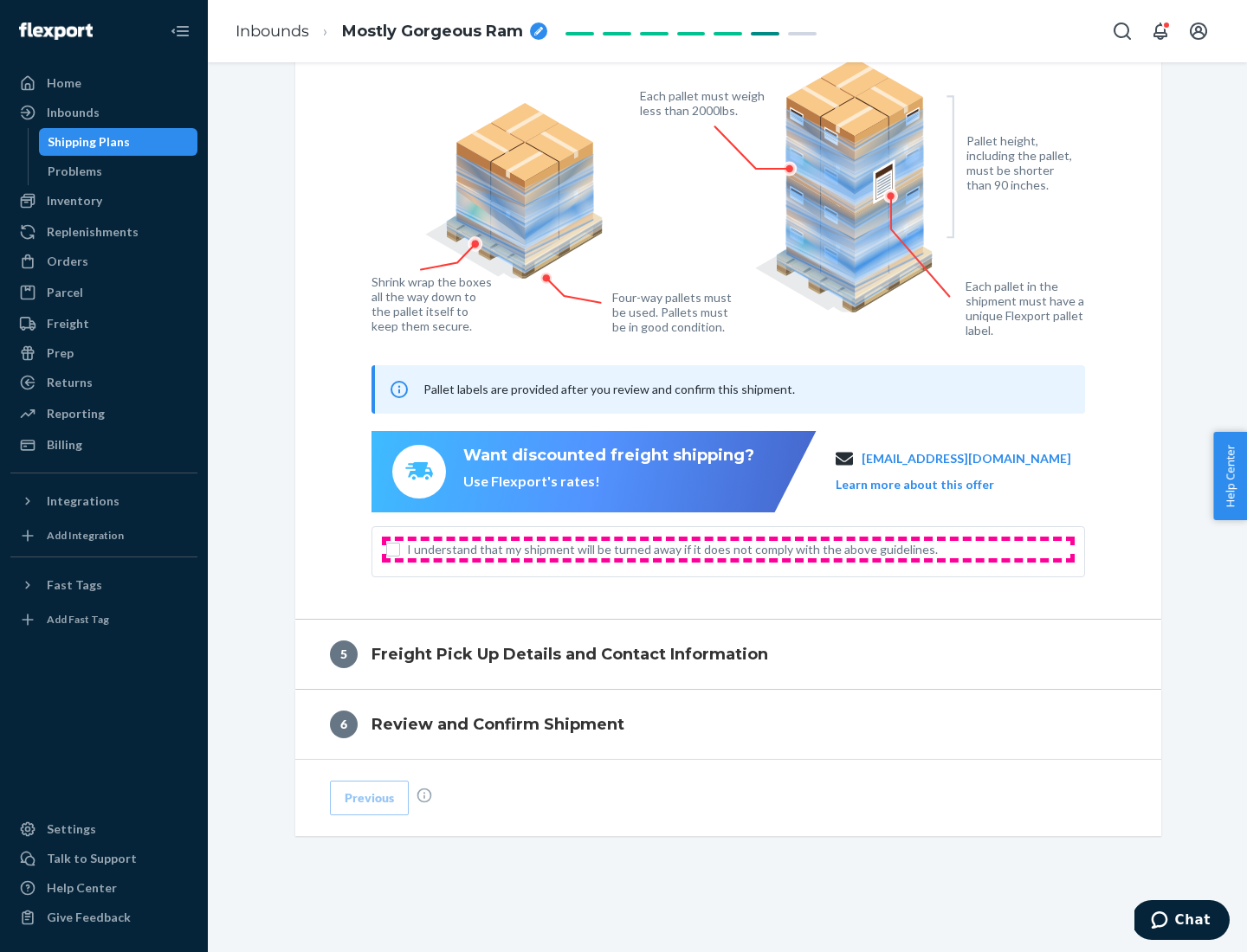  Describe the element at coordinates (60, 353) in the screenshot. I see `div: Prep` at that location.